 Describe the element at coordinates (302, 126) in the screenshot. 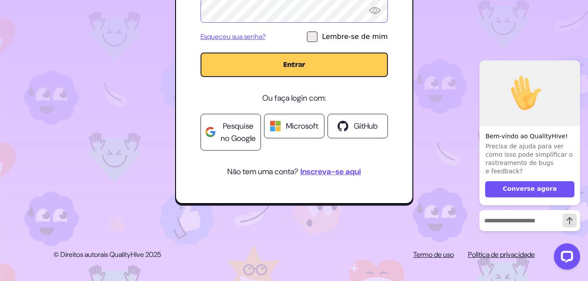

I see `span: Microsoft` at that location.